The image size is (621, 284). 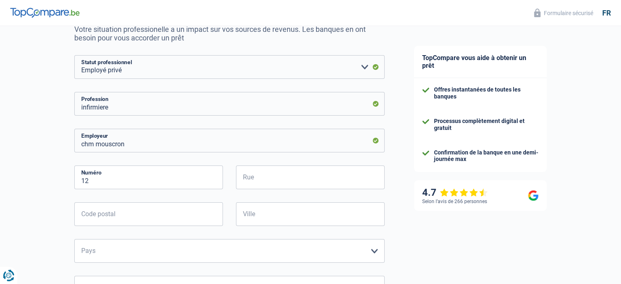 I want to click on p: Votre situation professionelle a un impact sur vos sources de revenus. Les banques en ont besoin ..., so click(x=230, y=33).